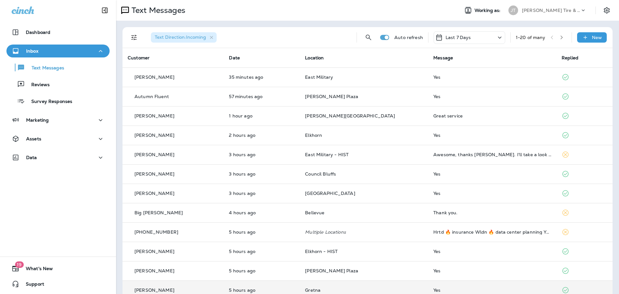 Image resolution: width=619 pixels, height=294 pixels. I want to click on span: What's New, so click(36, 269).